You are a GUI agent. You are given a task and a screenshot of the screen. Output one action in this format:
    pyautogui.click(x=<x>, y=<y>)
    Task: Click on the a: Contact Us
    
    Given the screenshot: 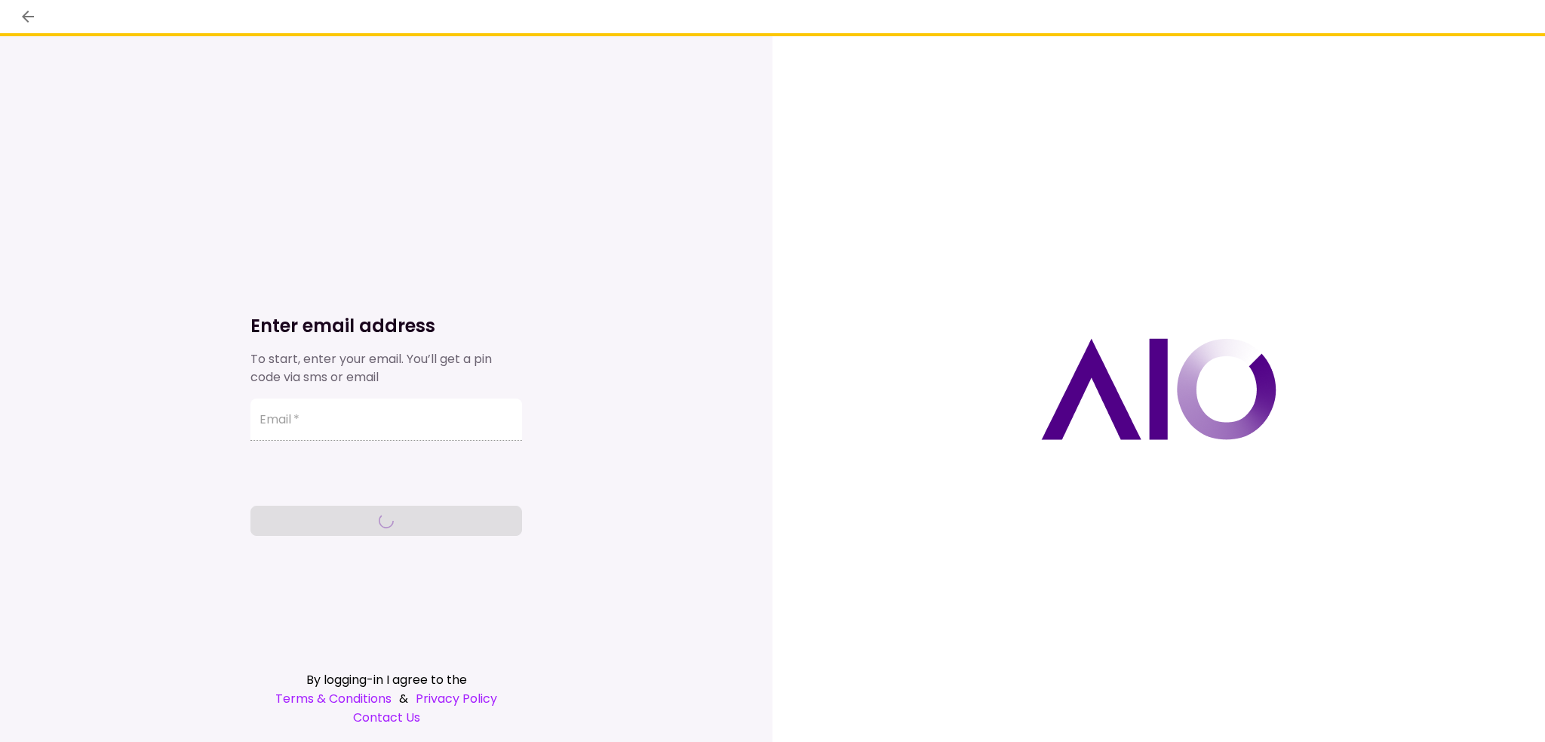 What is the action you would take?
    pyautogui.click(x=386, y=717)
    